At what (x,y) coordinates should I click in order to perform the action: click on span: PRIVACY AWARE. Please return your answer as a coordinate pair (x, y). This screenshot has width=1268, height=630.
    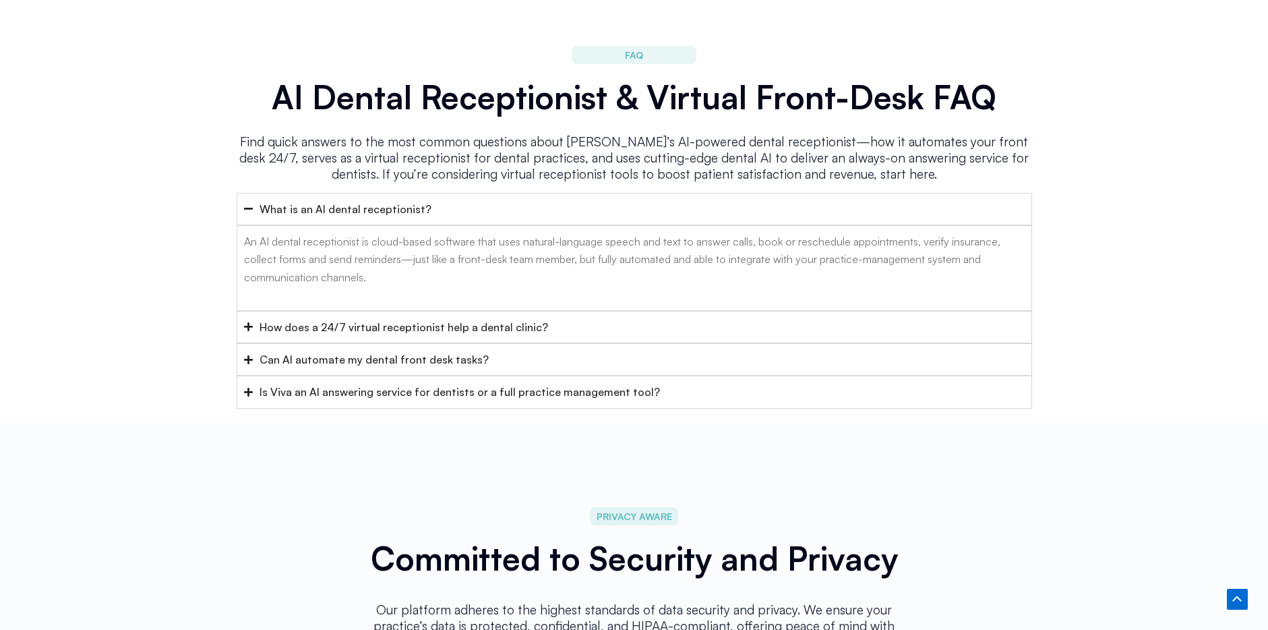
    Looking at the image, I should click on (635, 516).